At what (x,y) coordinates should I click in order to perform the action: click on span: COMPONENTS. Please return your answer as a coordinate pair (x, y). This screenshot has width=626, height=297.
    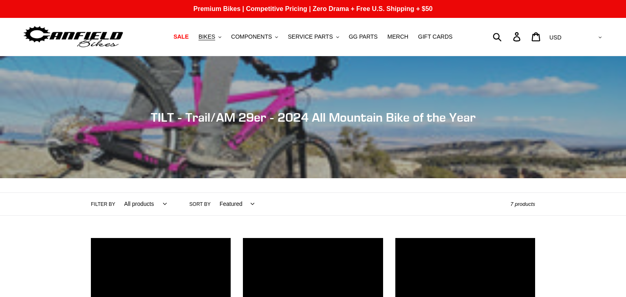
    Looking at the image, I should click on (251, 37).